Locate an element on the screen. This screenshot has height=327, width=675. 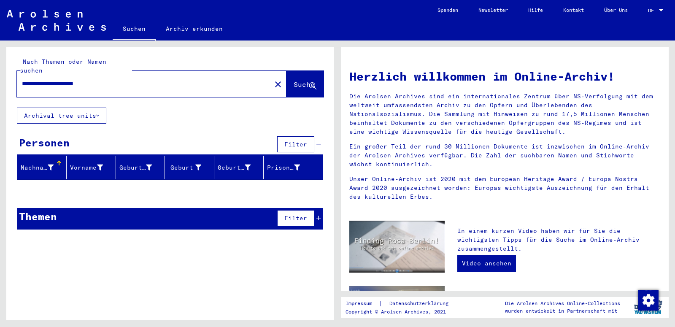
p: Die Arolsen Archives sind ein internationales Zentrum über NS-Verfolgung mit dem weltweit umfasse... is located at coordinates (505, 114).